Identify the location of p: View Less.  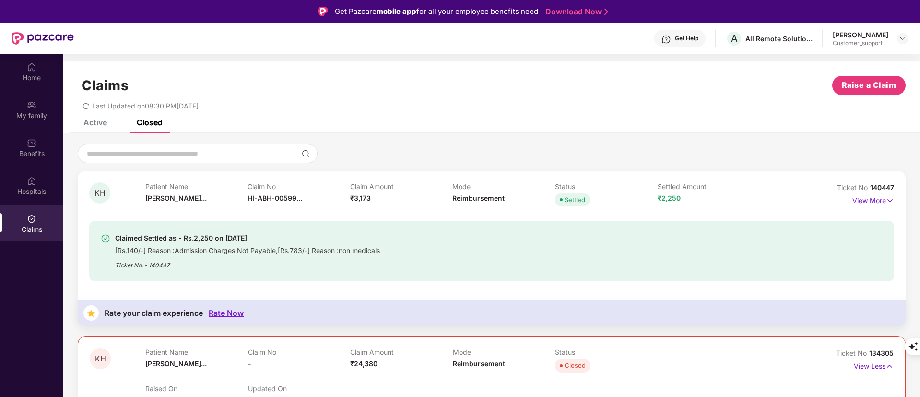
(873, 365).